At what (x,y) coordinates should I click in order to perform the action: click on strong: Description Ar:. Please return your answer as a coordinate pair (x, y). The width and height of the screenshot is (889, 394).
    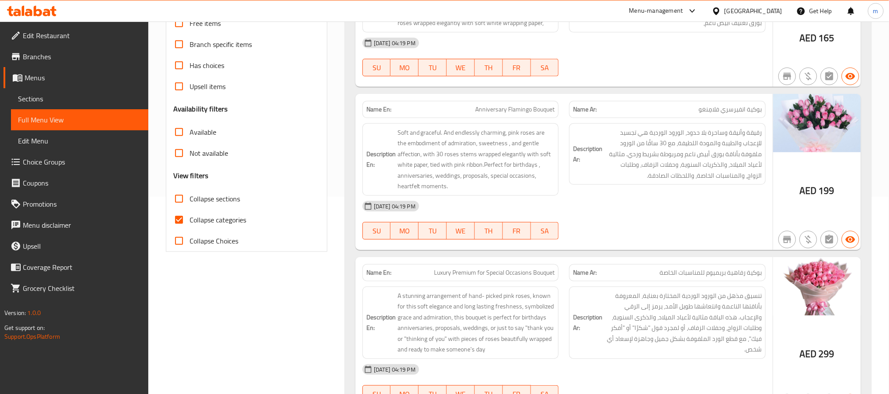
    Looking at the image, I should click on (587, 322).